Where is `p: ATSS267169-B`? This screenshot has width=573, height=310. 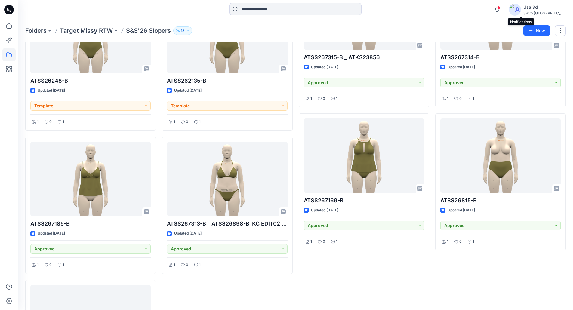 p: ATSS267169-B is located at coordinates (364, 201).